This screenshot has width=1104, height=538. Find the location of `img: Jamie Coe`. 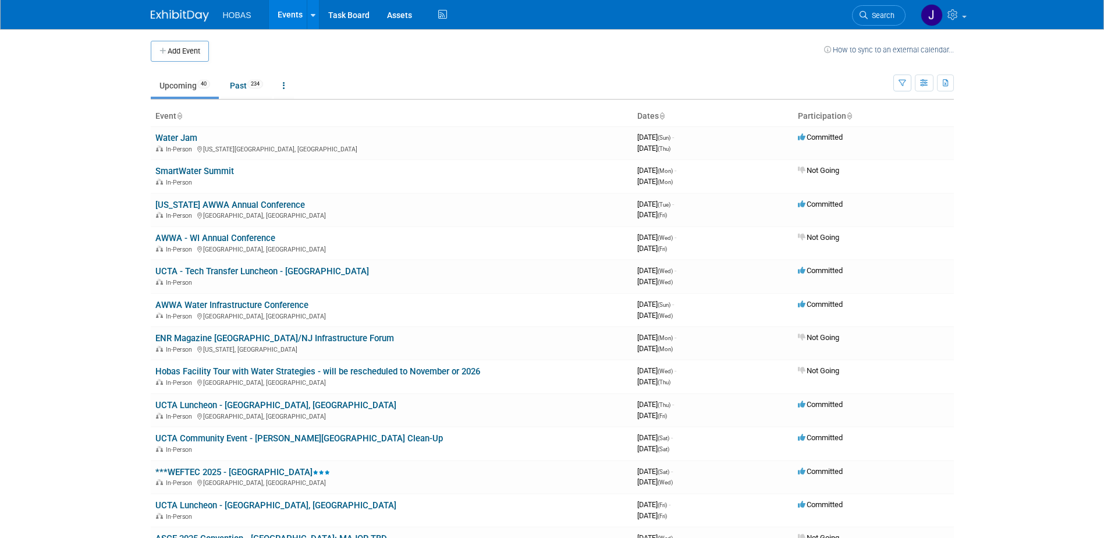

img: Jamie Coe is located at coordinates (932, 15).